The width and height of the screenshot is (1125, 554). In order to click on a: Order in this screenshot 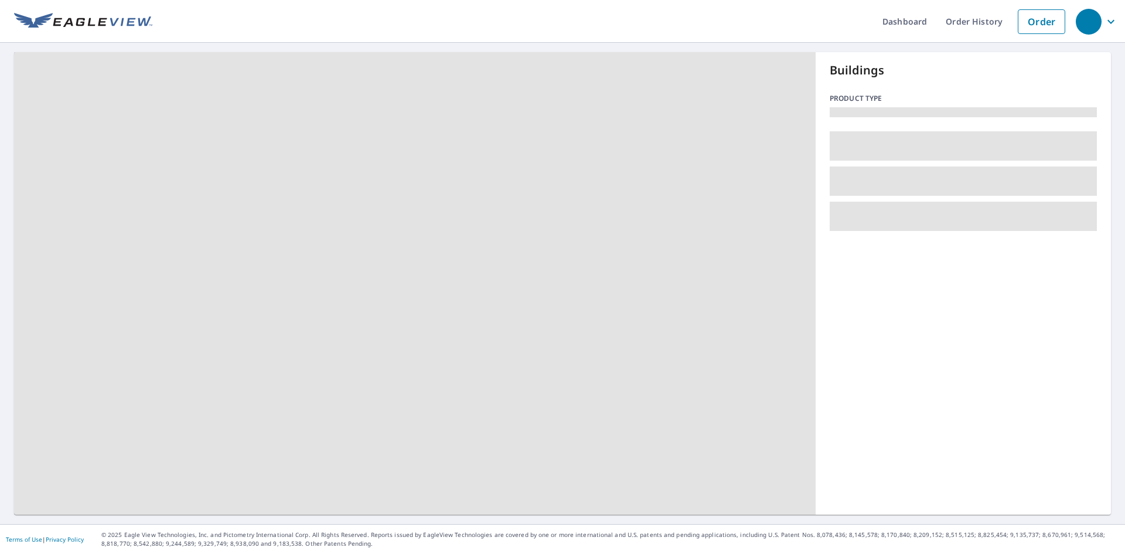, I will do `click(1041, 22)`.